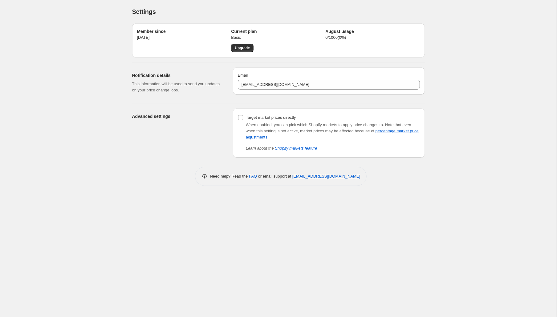 Image resolution: width=557 pixels, height=317 pixels. What do you see at coordinates (253, 176) in the screenshot?
I see `a: FAQ` at bounding box center [253, 176].